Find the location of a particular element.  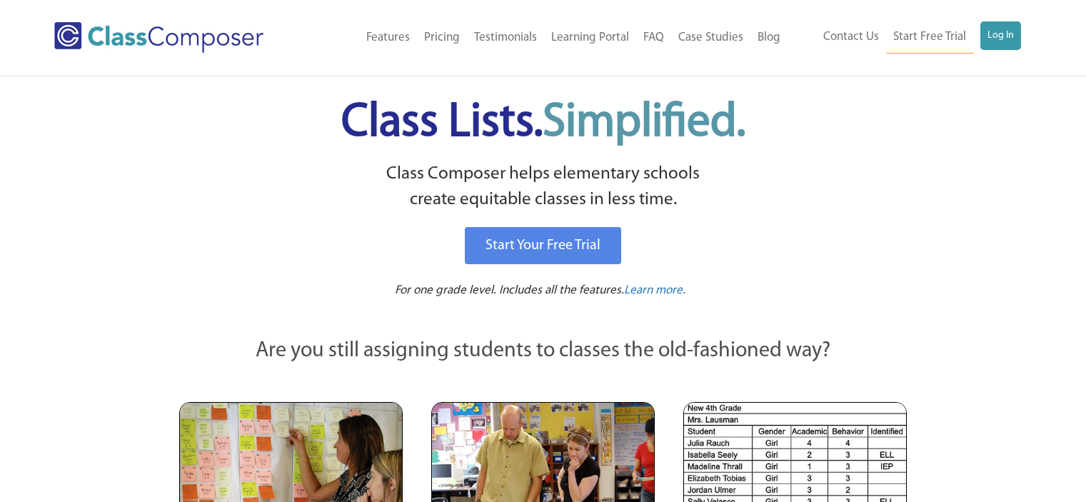

a: Case Studies is located at coordinates (711, 38).